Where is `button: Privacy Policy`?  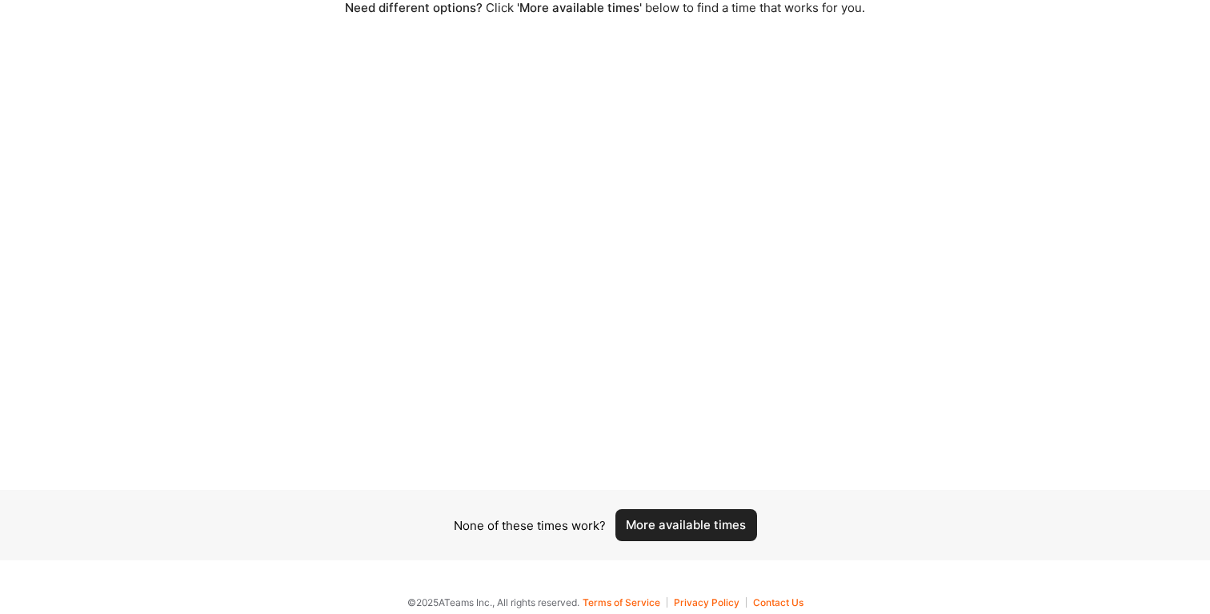
button: Privacy Policy is located at coordinates (710, 602).